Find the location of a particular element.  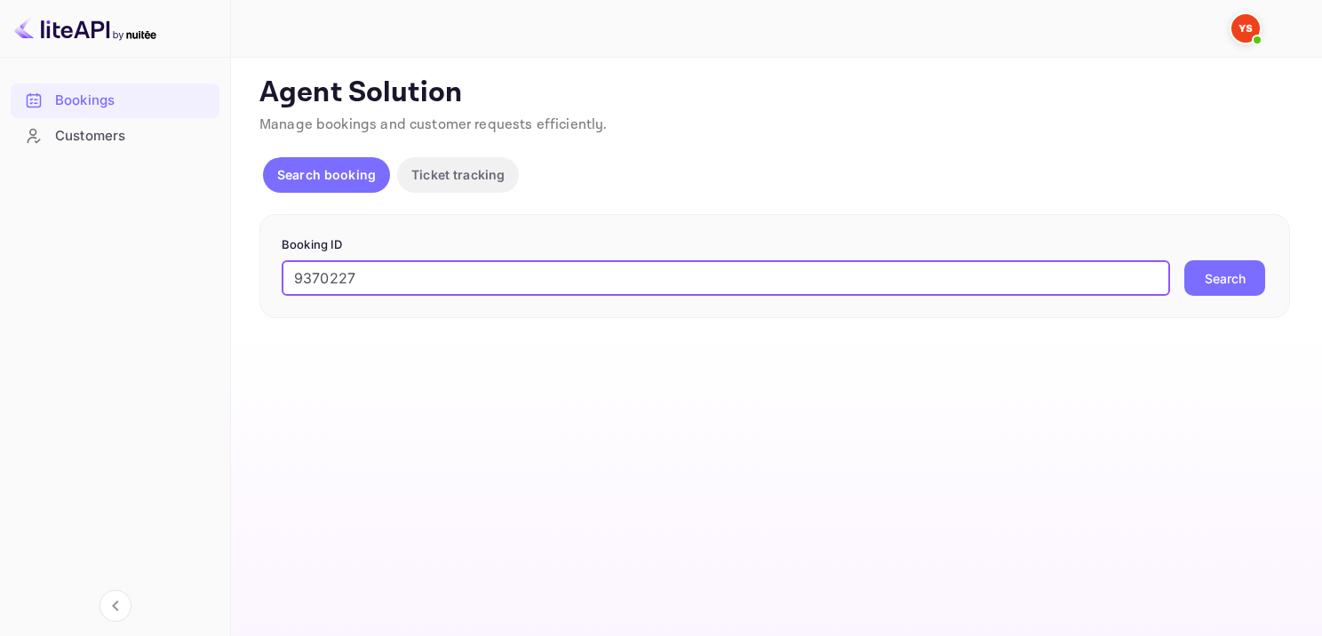

span: Manage bookings and customer requests efficiently. is located at coordinates (433, 124).